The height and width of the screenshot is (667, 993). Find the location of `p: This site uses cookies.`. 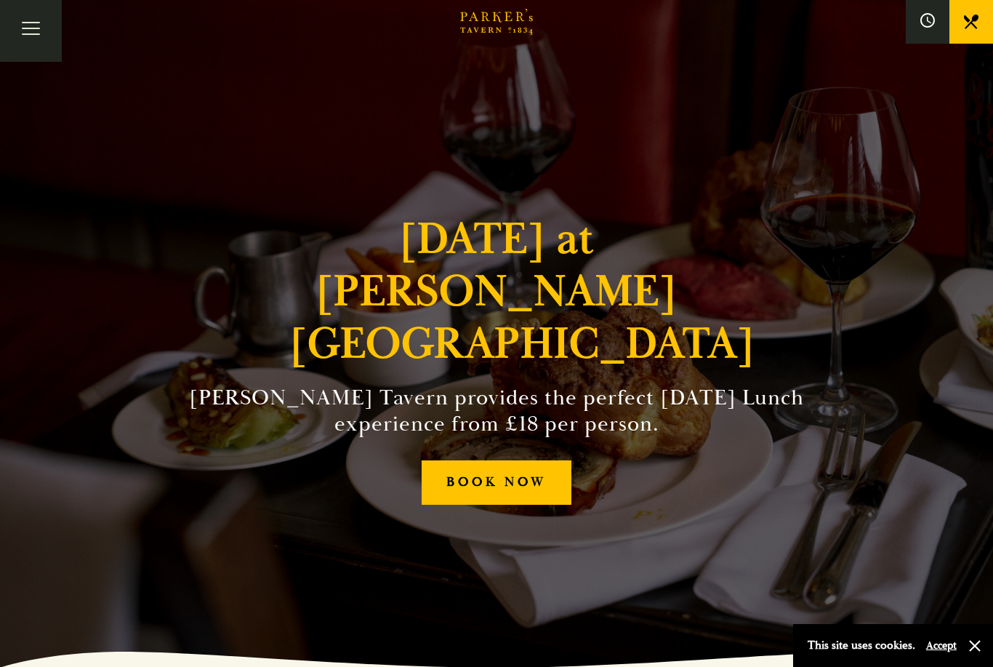

p: This site uses cookies. is located at coordinates (861, 645).